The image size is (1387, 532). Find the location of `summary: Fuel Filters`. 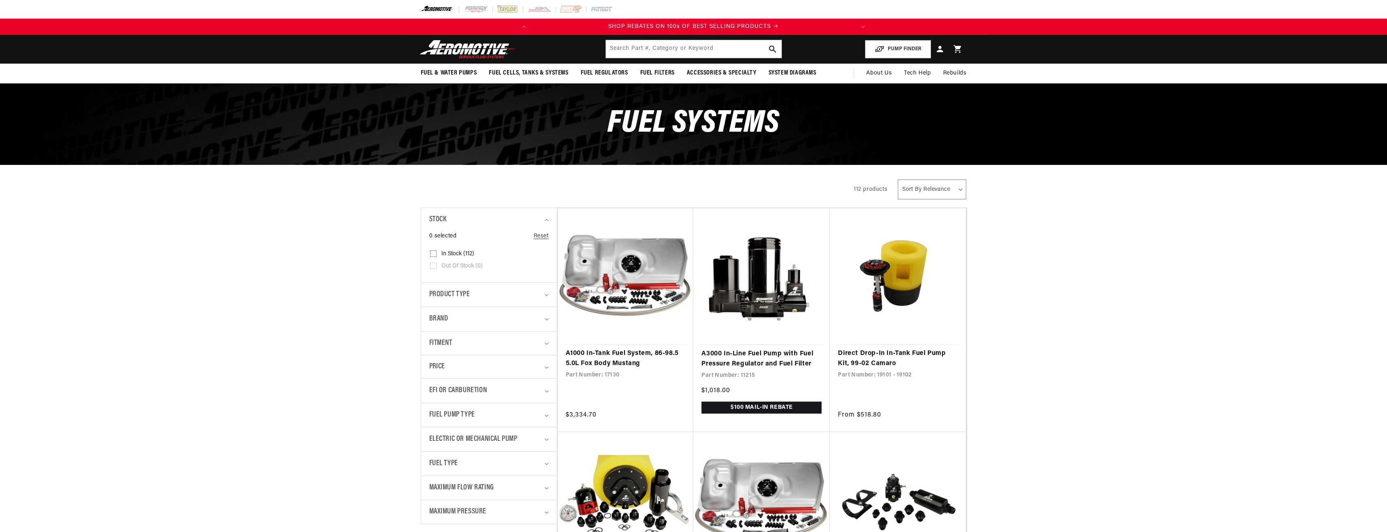

summary: Fuel Filters is located at coordinates (657, 73).